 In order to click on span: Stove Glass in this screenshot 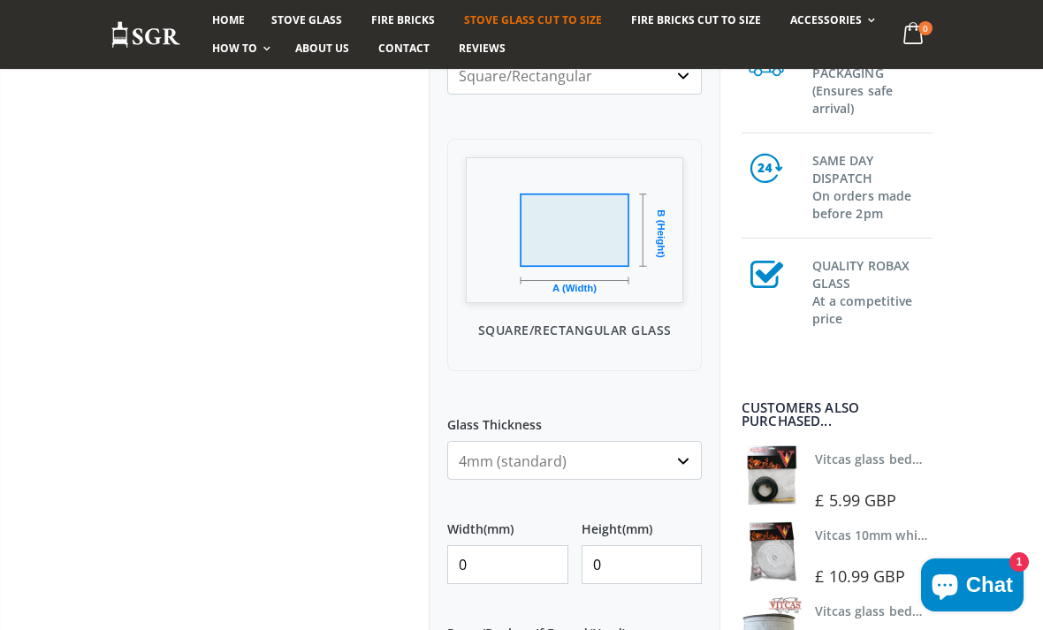, I will do `click(307, 19)`.